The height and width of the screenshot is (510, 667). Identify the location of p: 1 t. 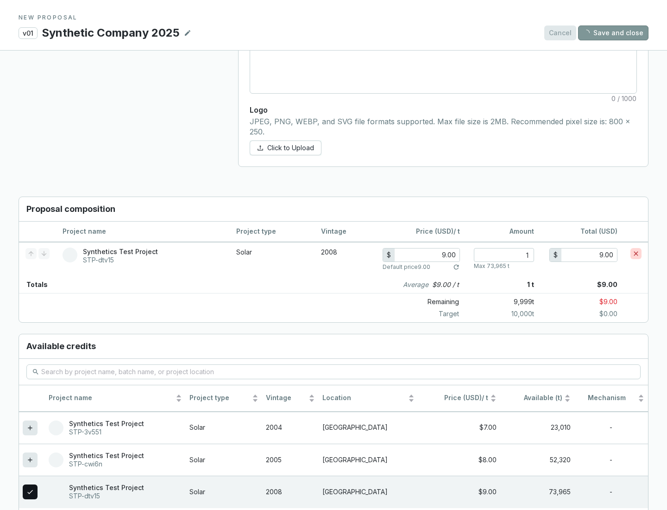
(501, 285).